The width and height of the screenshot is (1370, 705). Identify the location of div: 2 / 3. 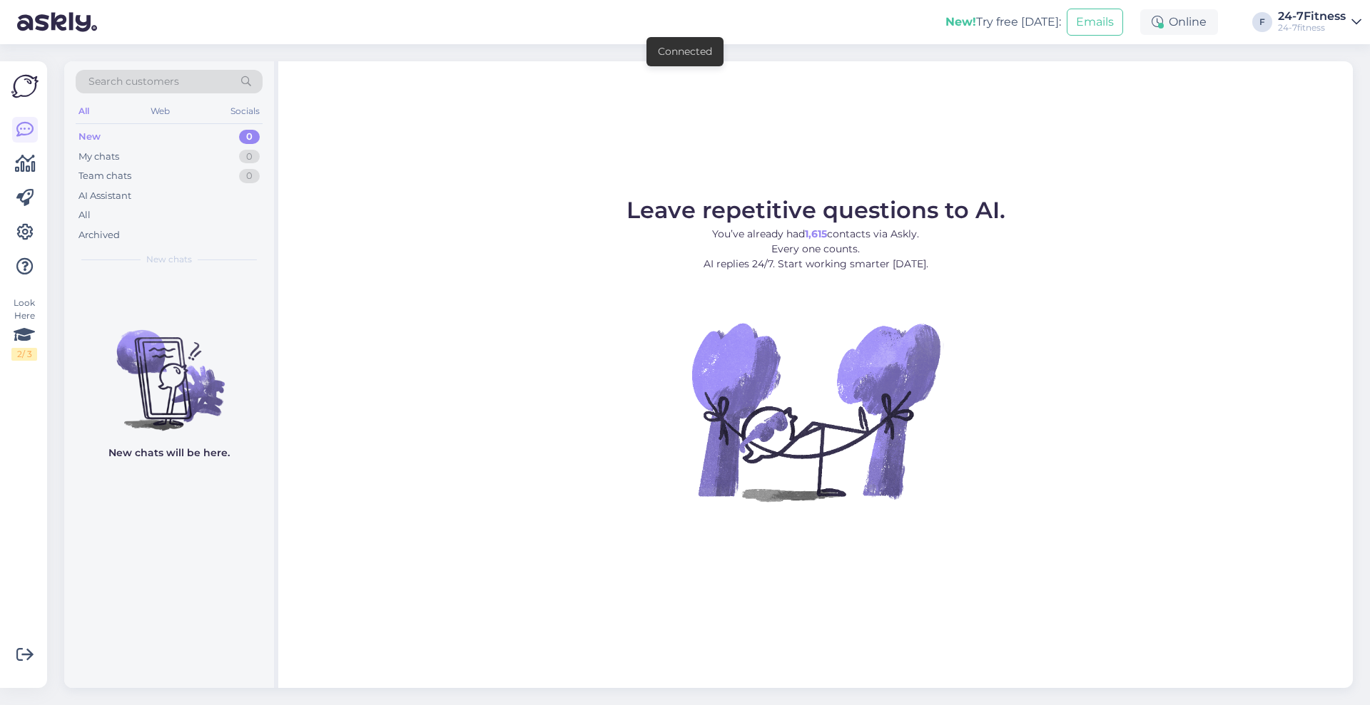
(24, 355).